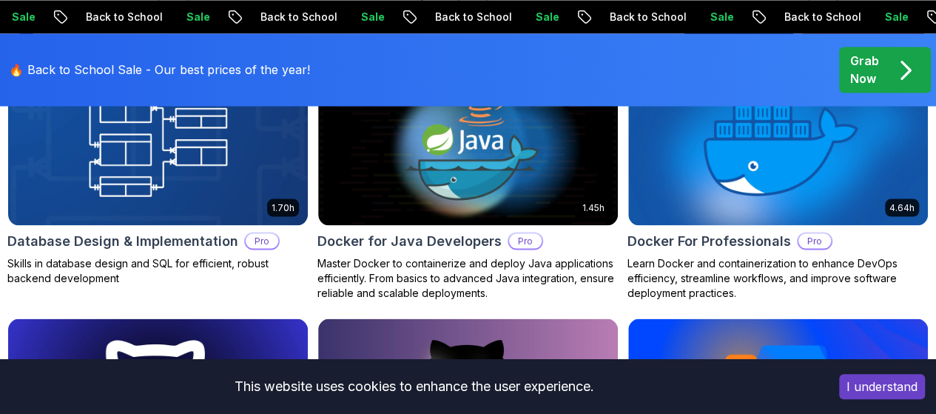 The width and height of the screenshot is (936, 414). I want to click on a: Docker for Java Developers card1.45hDocker for Java DevelopersProMaster Docker to containerize an..., so click(468, 178).